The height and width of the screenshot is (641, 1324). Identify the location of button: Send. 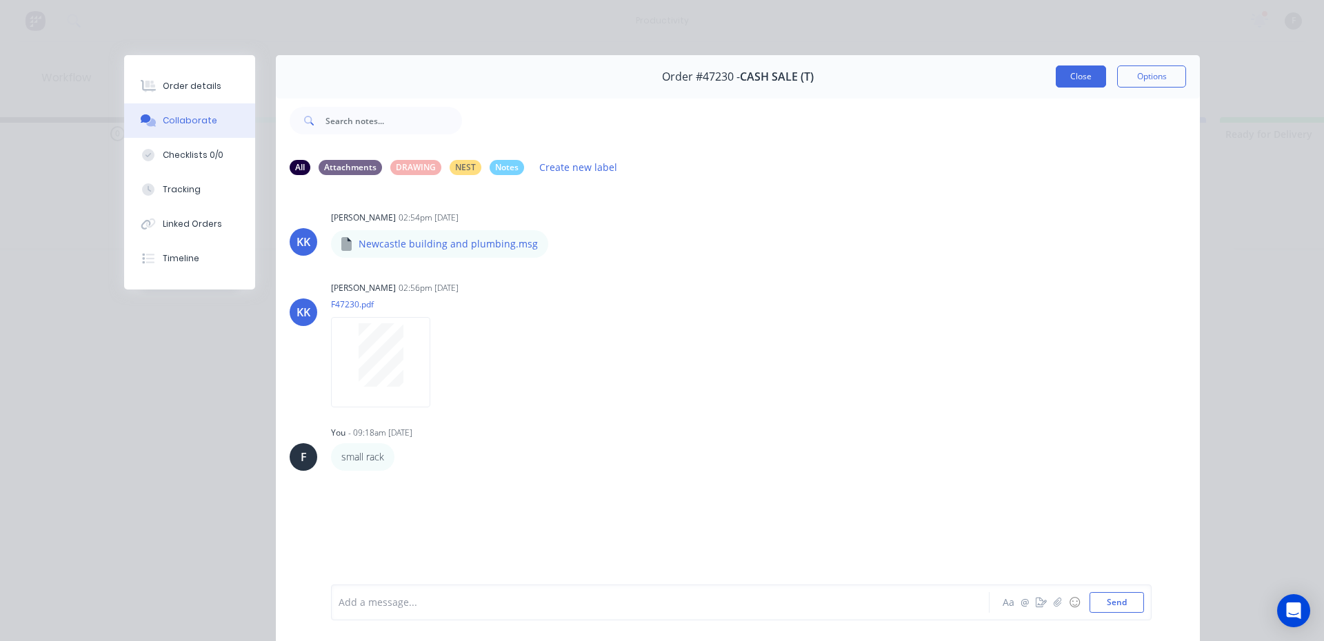
(1117, 603).